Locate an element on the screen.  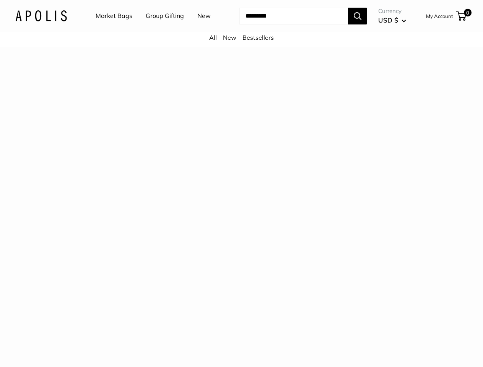
img: Apolis is located at coordinates (41, 16).